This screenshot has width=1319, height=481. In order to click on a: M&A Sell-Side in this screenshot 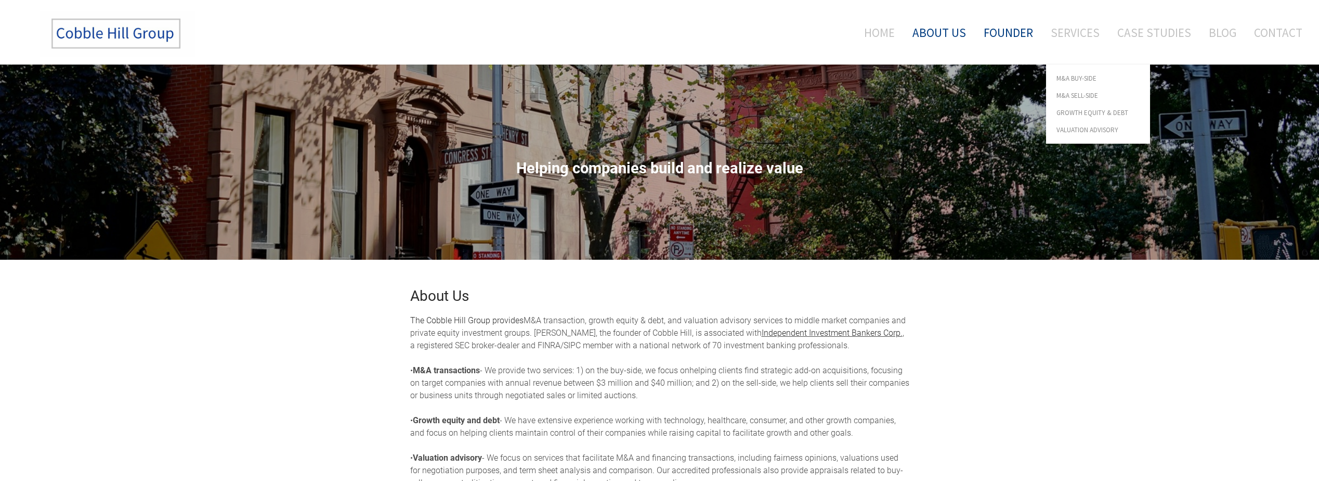, I will do `click(1098, 95)`.